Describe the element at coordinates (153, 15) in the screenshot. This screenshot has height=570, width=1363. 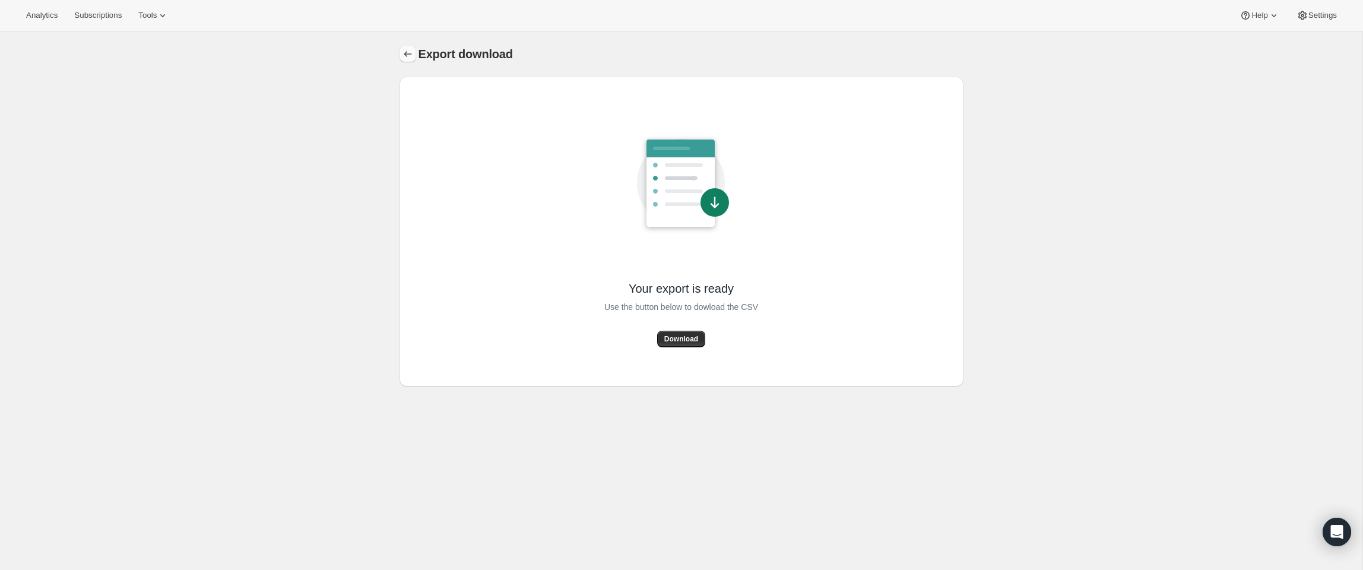
I see `button: Tools` at that location.